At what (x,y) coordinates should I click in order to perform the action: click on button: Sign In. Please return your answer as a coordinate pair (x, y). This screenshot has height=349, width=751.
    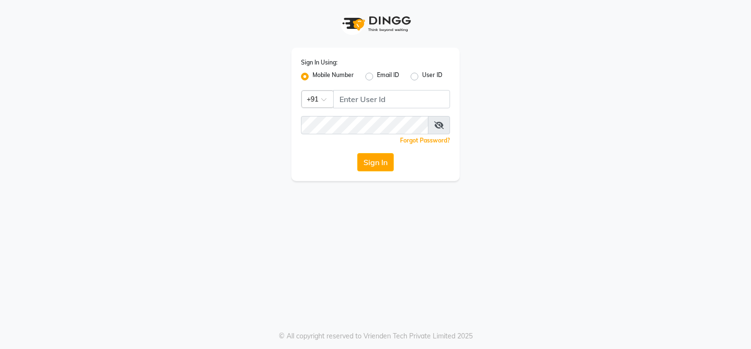
    Looking at the image, I should click on (375, 162).